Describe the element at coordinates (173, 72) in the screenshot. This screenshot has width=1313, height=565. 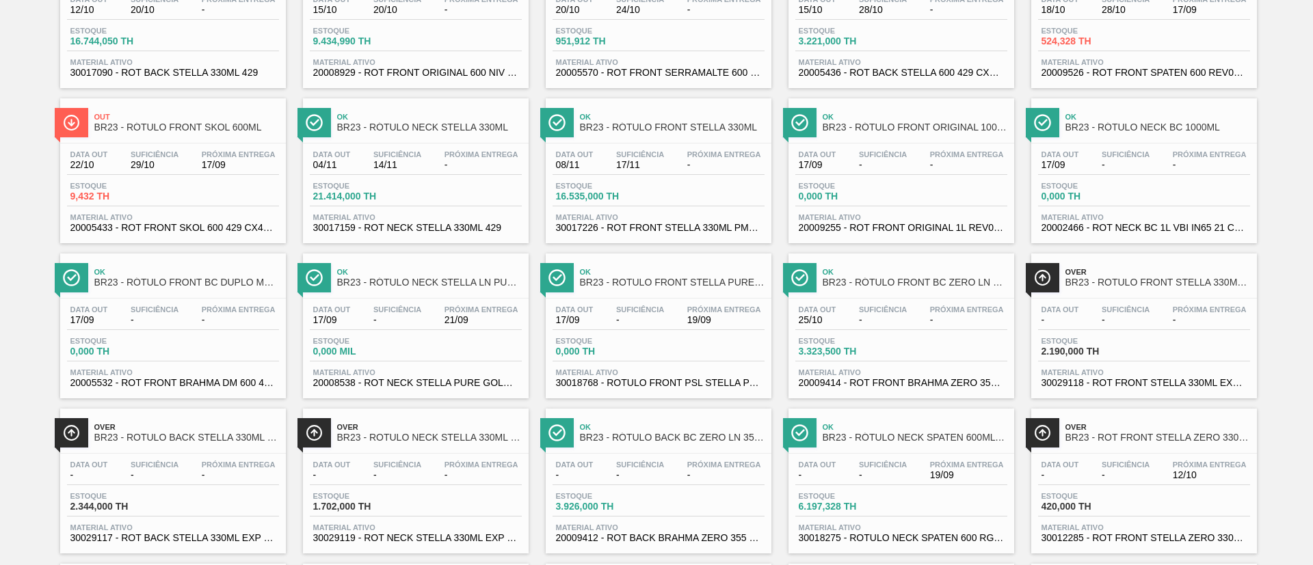
I see `span: 30017090 - ROT BACK STELLA 330ML 429` at that location.